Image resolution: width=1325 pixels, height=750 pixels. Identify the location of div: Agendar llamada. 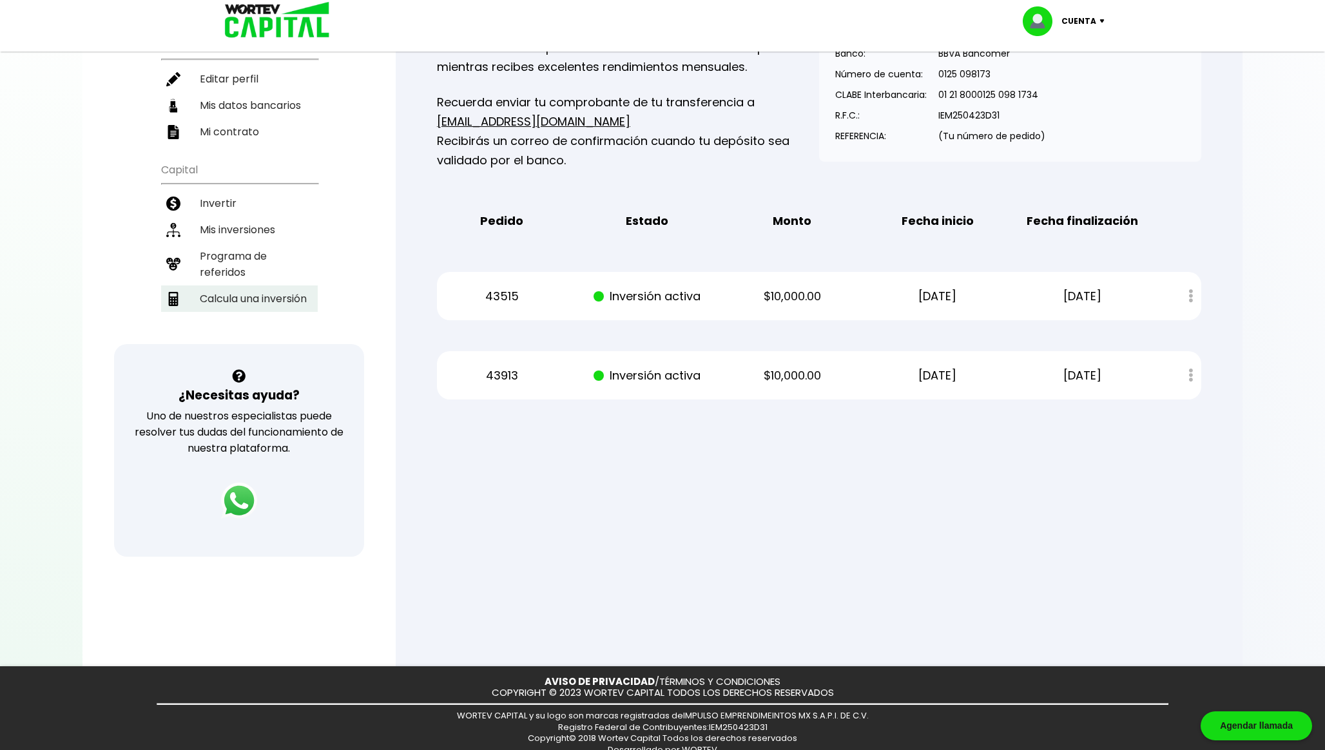
(1256, 726).